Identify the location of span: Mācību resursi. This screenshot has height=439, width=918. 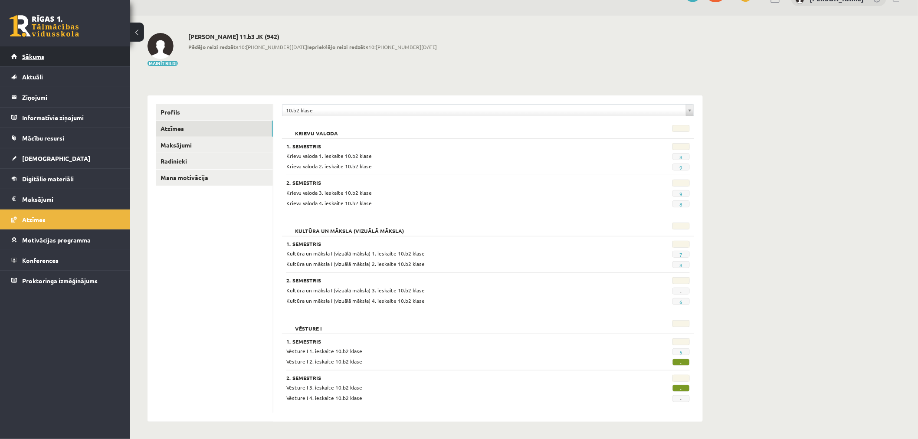
(43, 138).